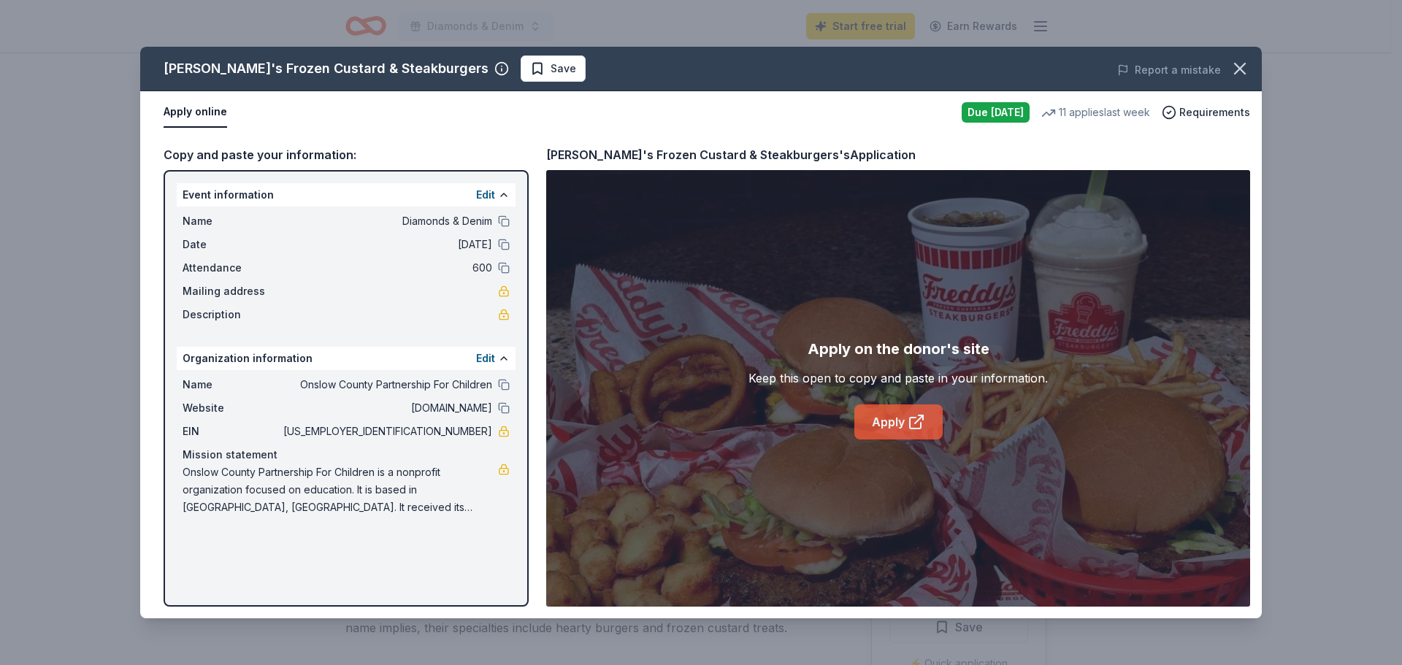 The image size is (1402, 665). Describe the element at coordinates (386, 385) in the screenshot. I see `span: Onslow County Partnership For Children` at that location.